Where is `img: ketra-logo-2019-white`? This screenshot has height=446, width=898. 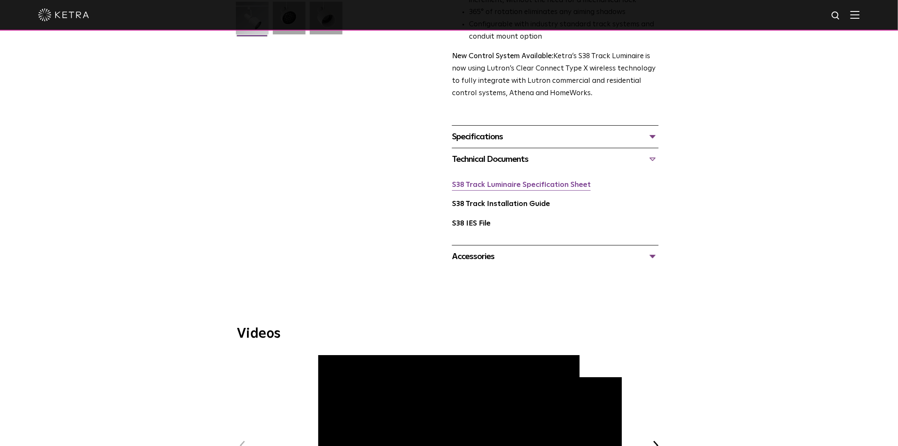
img: ketra-logo-2019-white is located at coordinates (64, 15).